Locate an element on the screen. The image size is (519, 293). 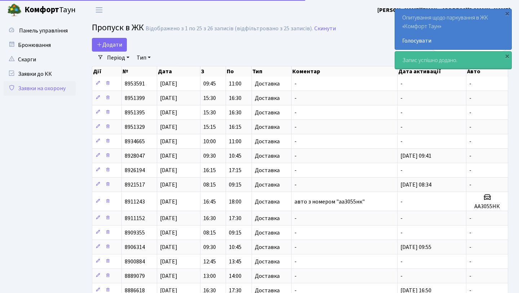
span: 8928047 is located at coordinates (135, 156).